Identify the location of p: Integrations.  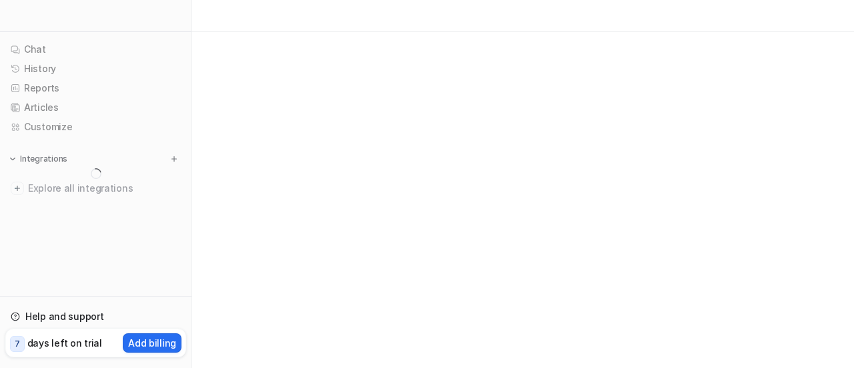
(43, 159).